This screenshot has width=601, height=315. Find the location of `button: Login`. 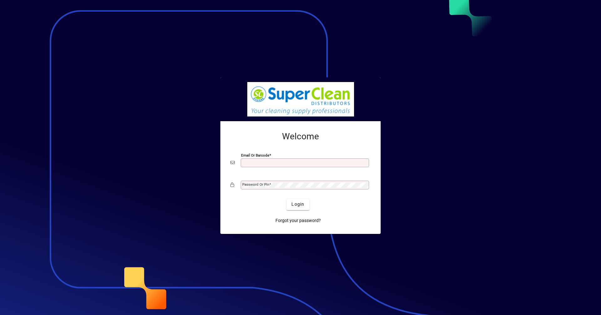

button: Login is located at coordinates (298, 204).